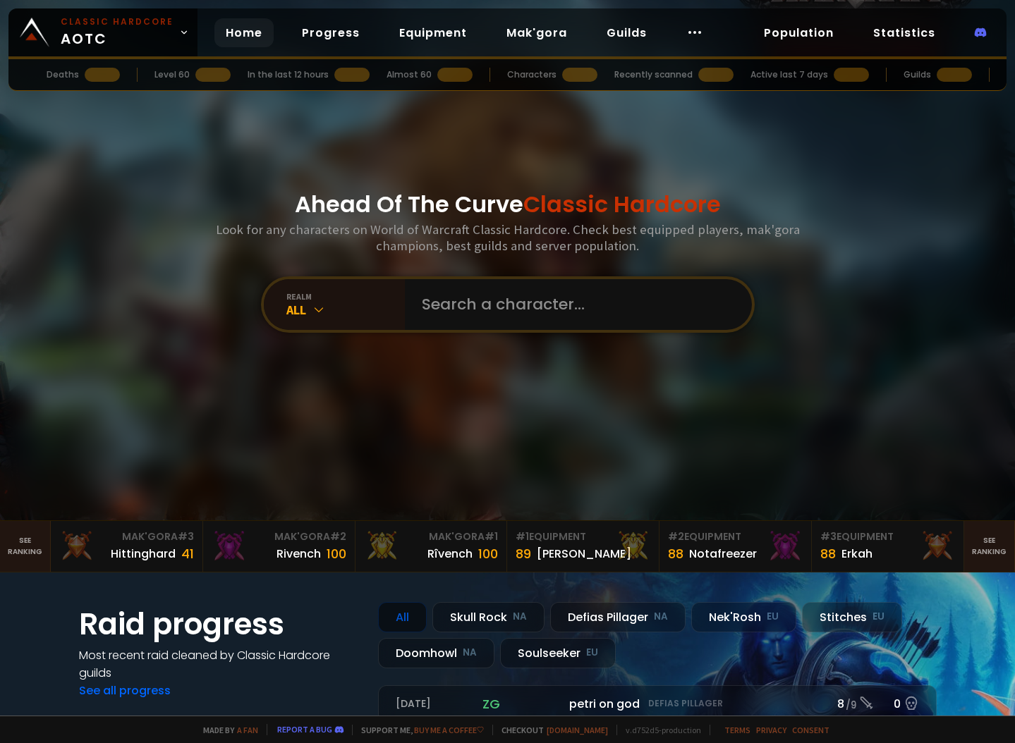 This screenshot has height=743, width=1015. I want to click on span: AOTC, so click(117, 32).